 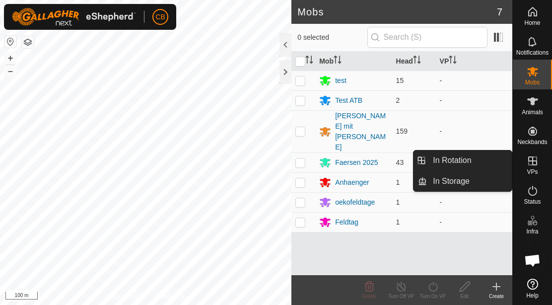 I want to click on div: test, so click(x=341, y=80).